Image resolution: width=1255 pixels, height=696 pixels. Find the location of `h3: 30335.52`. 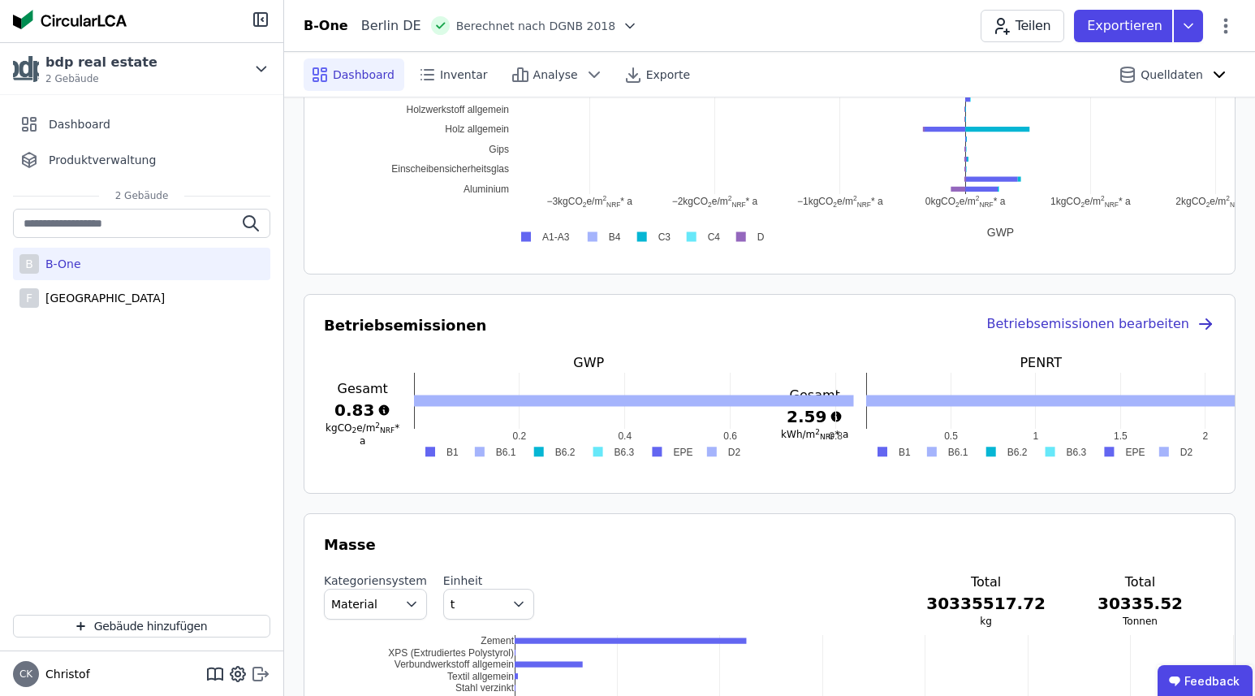

h3: 30335.52 is located at coordinates (1140, 603).